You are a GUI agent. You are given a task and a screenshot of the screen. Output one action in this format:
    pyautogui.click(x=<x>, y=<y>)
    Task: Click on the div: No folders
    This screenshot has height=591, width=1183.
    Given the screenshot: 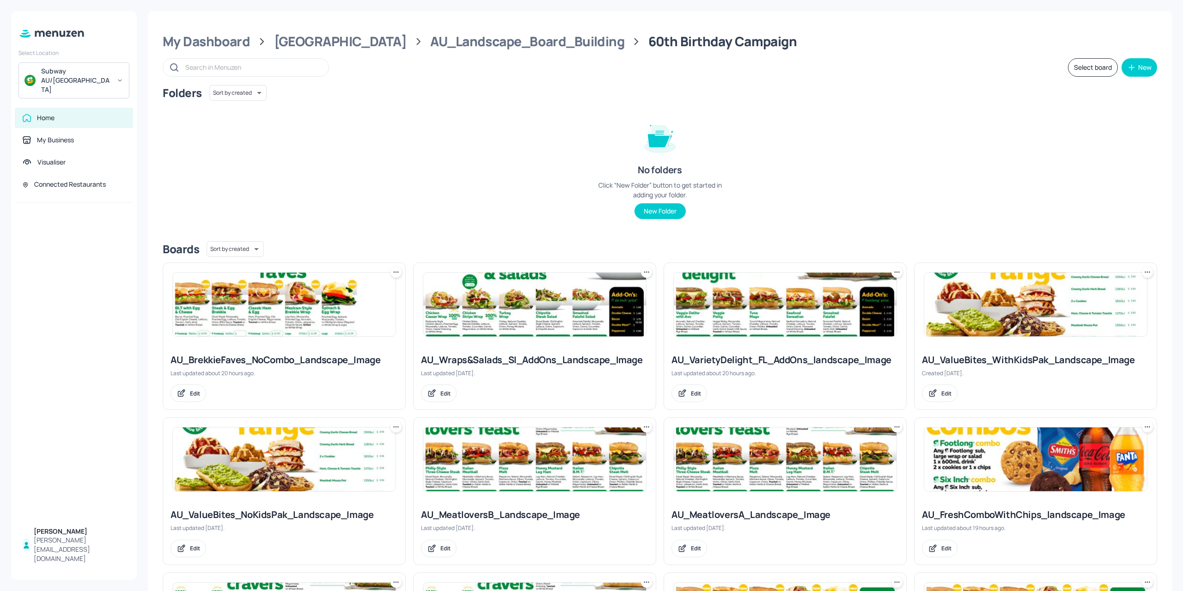 What is the action you would take?
    pyautogui.click(x=660, y=170)
    